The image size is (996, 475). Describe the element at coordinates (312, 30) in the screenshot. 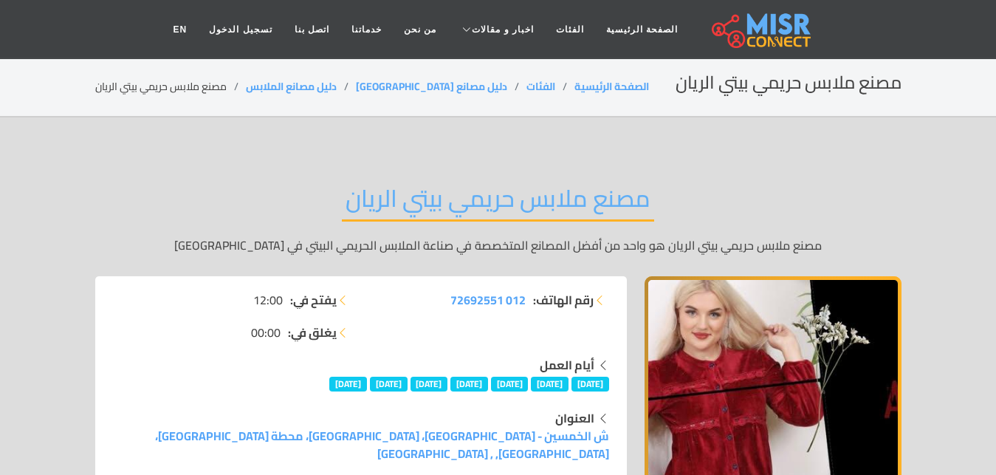

I see `a: اتصل بنا` at that location.